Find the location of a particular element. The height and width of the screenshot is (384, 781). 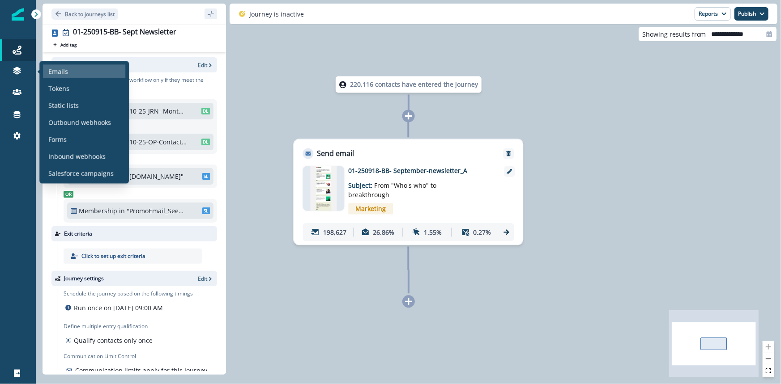

p: 01-250918-BB- September-newsletter_A is located at coordinates (420, 171).